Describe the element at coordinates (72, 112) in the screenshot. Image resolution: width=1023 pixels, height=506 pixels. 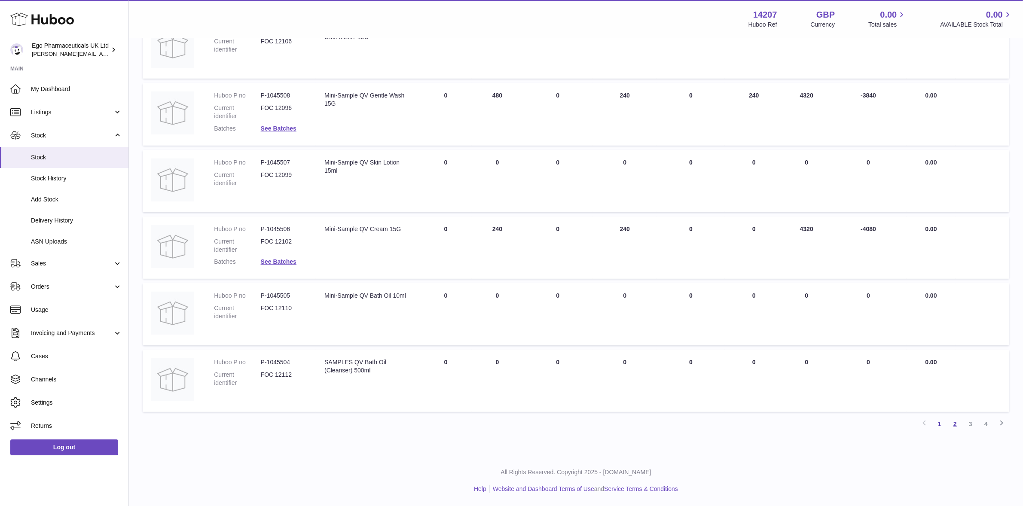
I see `span: Listings` at that location.